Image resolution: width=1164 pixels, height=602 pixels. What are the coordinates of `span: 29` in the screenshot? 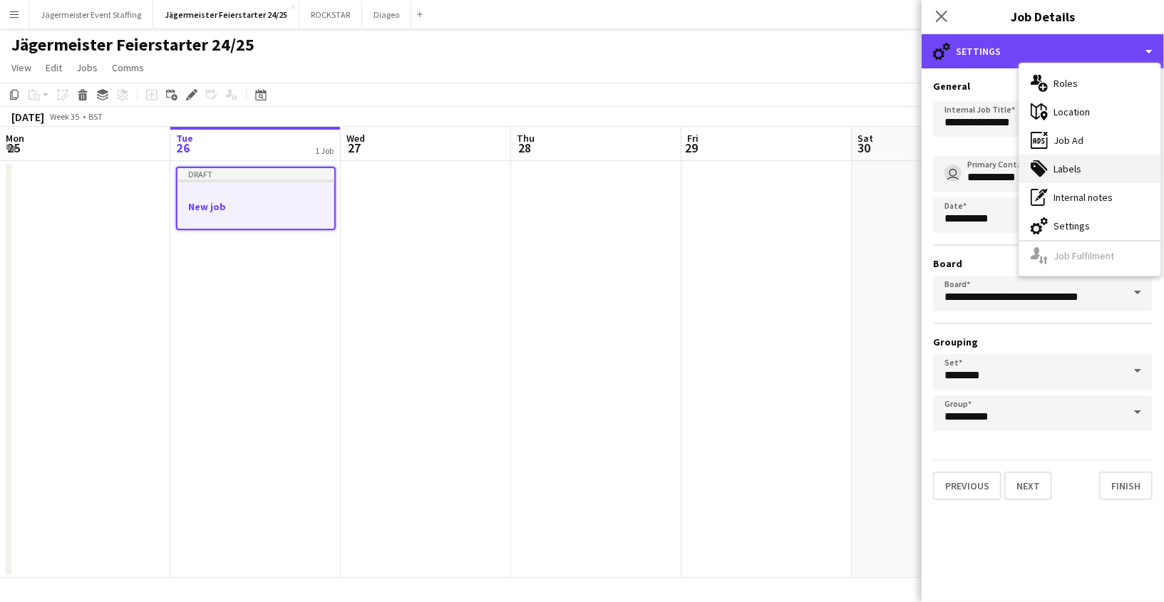 It's located at (691, 148).